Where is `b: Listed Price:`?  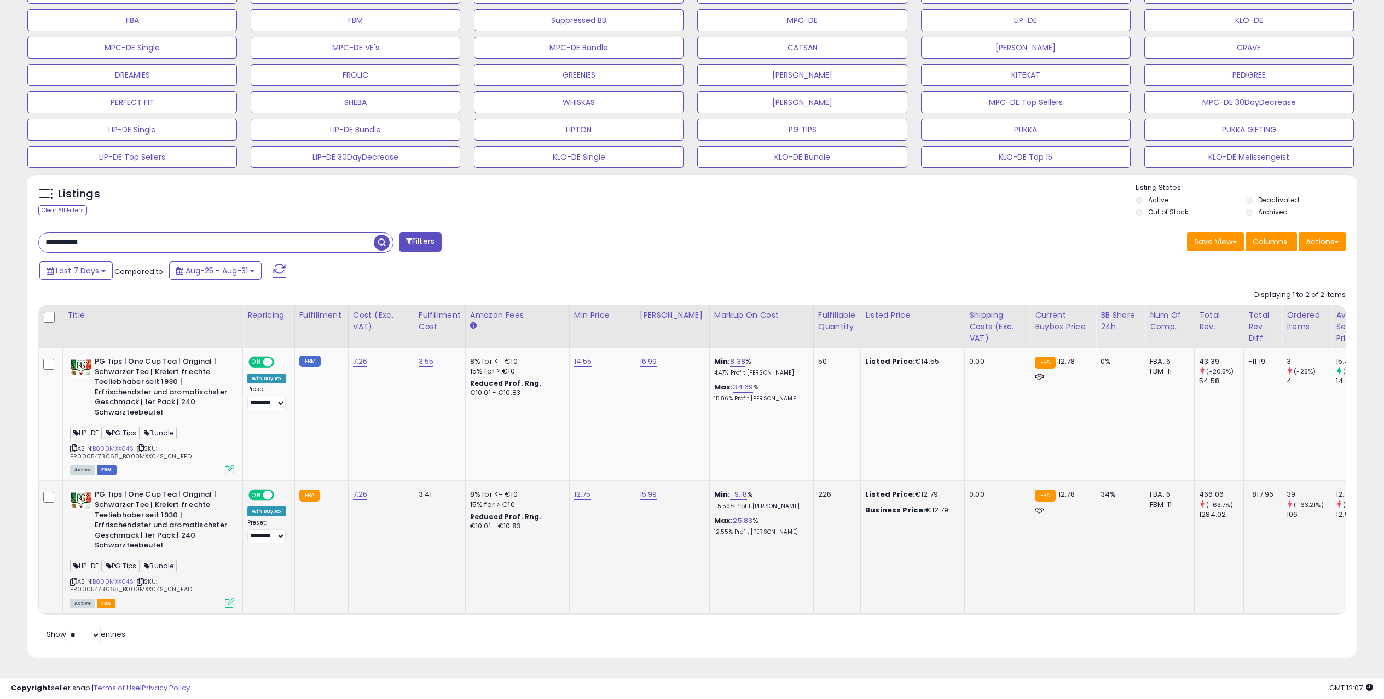
b: Listed Price: is located at coordinates (890, 494).